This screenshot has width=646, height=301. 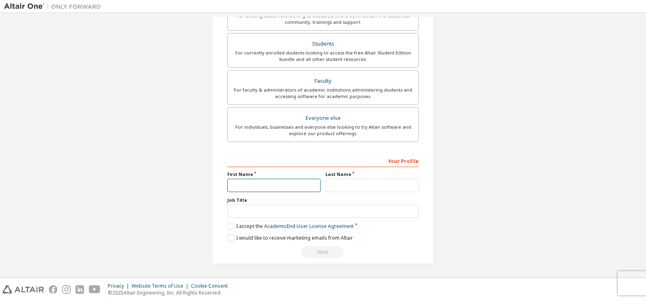 What do you see at coordinates (119, 286) in the screenshot?
I see `div: Privacy` at bounding box center [119, 286].